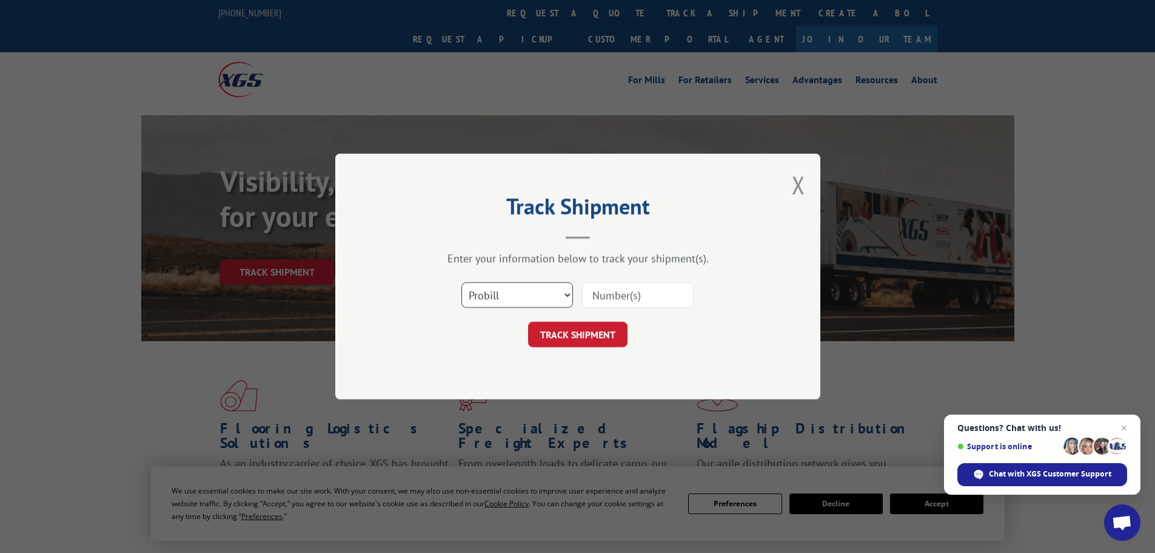 The width and height of the screenshot is (1155, 553). Describe the element at coordinates (799, 184) in the screenshot. I see `button: Close modal` at that location.